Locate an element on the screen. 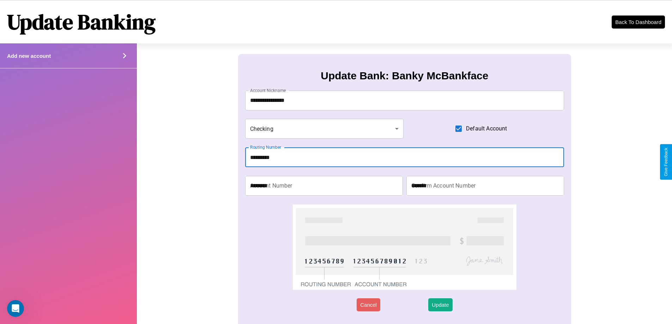  div: Checking is located at coordinates (325, 129).